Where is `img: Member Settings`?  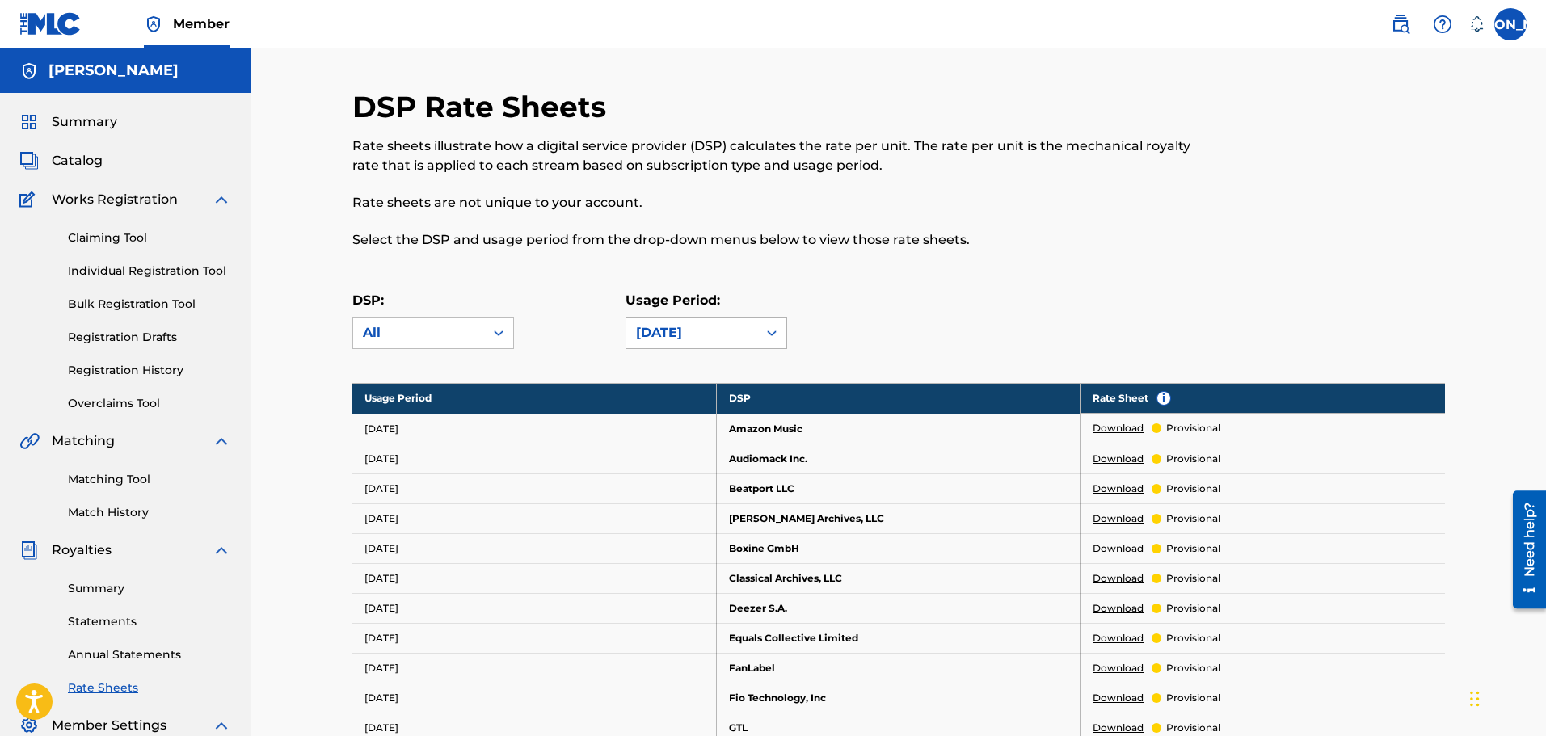 img: Member Settings is located at coordinates (29, 726).